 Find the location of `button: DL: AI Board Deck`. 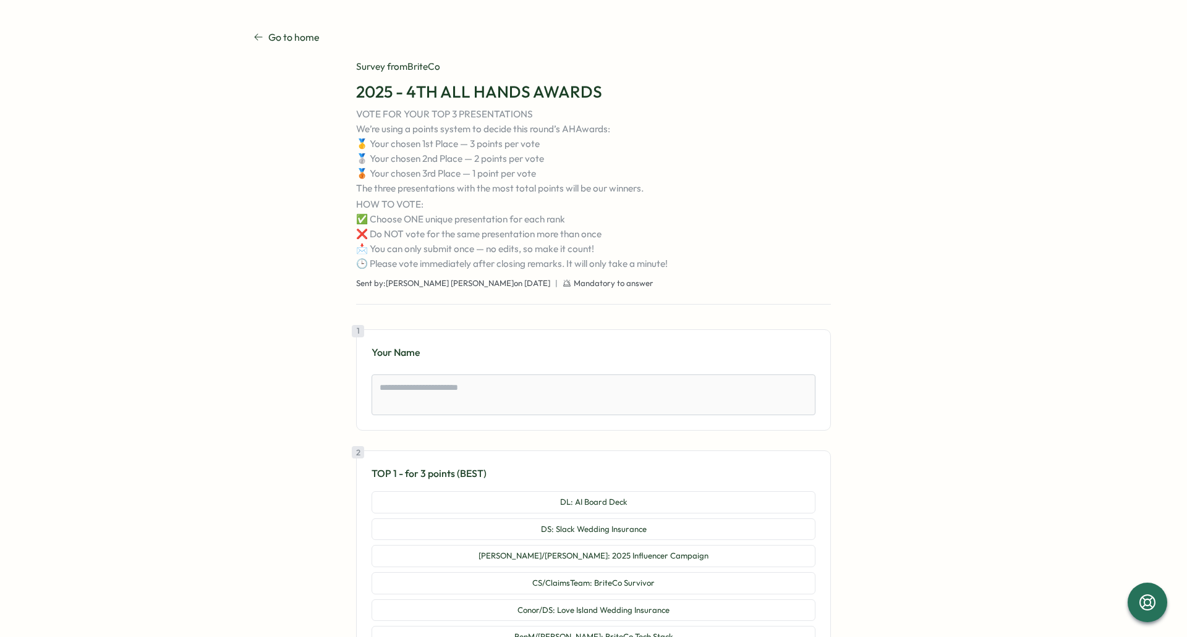

button: DL: AI Board Deck is located at coordinates (593, 503).